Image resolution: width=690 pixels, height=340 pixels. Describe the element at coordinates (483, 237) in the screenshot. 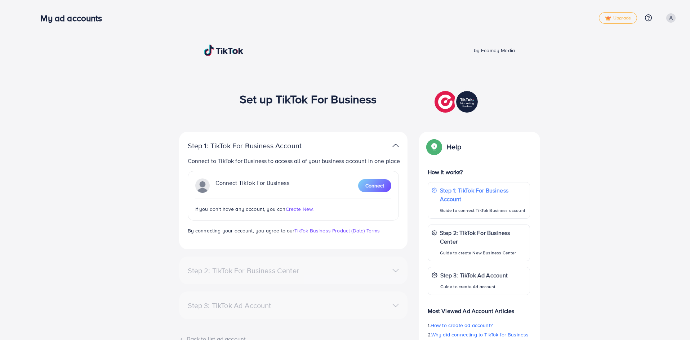

I see `p: Step 2: TikTok For Business Center` at that location.